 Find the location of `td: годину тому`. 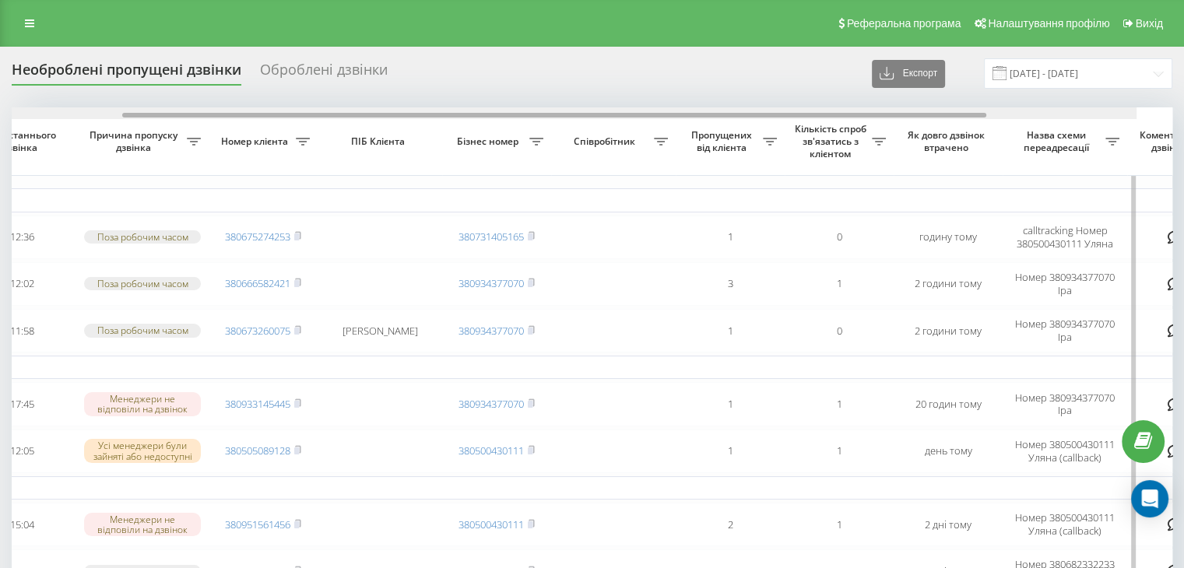

td: годину тому is located at coordinates (948, 237).